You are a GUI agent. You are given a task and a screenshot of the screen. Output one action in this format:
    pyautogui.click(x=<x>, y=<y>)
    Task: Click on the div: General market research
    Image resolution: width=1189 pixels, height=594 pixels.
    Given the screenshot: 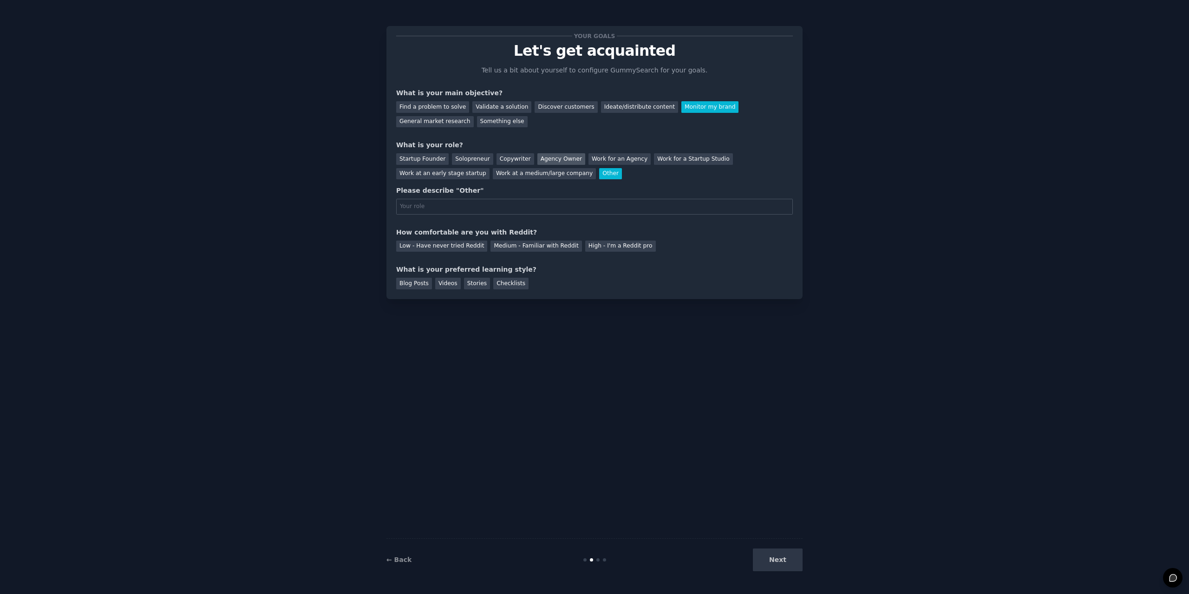 What is the action you would take?
    pyautogui.click(x=435, y=122)
    